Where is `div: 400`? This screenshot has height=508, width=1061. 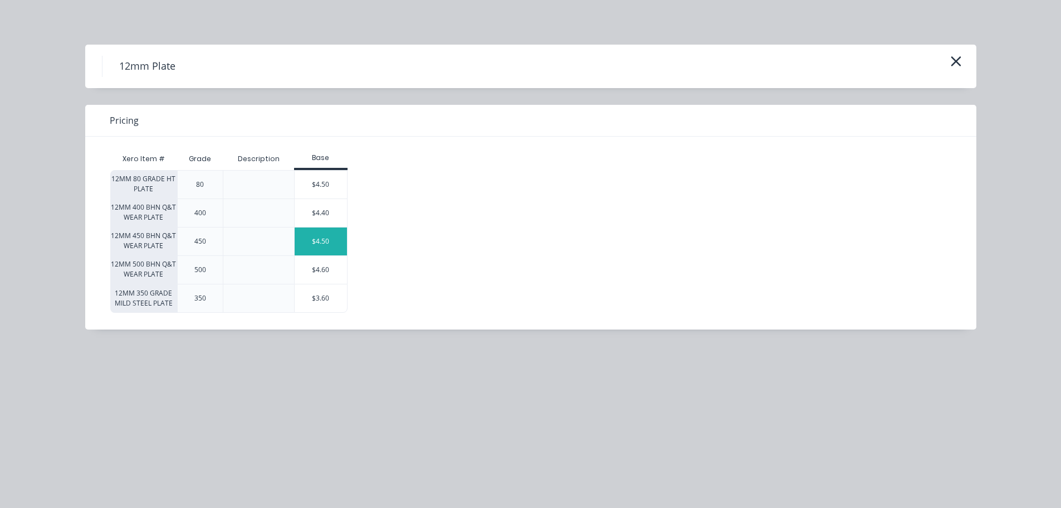 div: 400 is located at coordinates (200, 213).